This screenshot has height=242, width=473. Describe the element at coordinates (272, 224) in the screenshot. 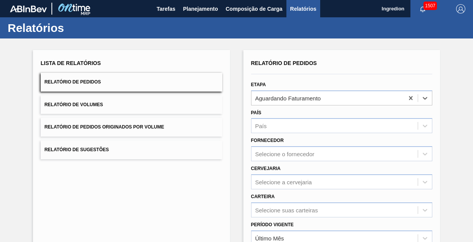

I see `label: Período Vigente` at that location.